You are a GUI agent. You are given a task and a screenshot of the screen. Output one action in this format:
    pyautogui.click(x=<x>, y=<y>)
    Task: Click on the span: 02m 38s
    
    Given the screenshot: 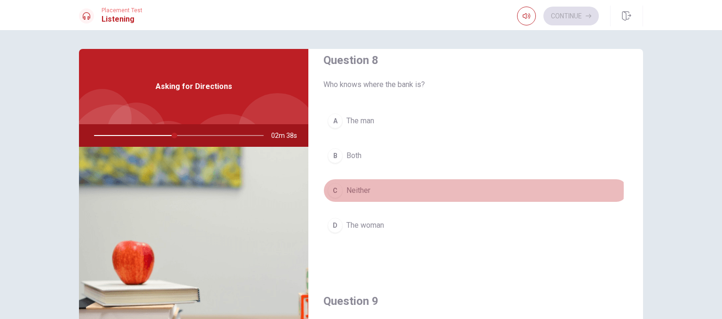 What is the action you would take?
    pyautogui.click(x=288, y=135)
    